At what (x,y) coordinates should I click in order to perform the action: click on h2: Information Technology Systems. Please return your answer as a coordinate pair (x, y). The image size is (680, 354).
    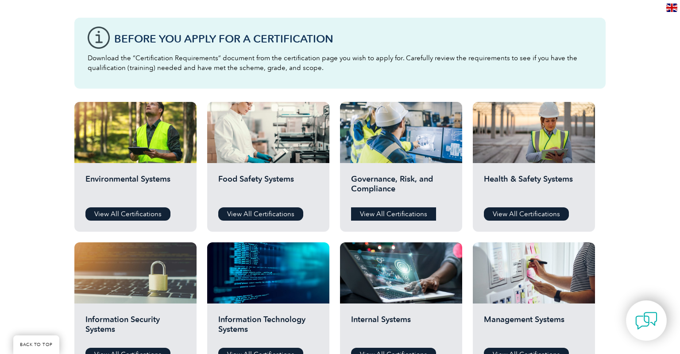
    Looking at the image, I should click on (268, 328).